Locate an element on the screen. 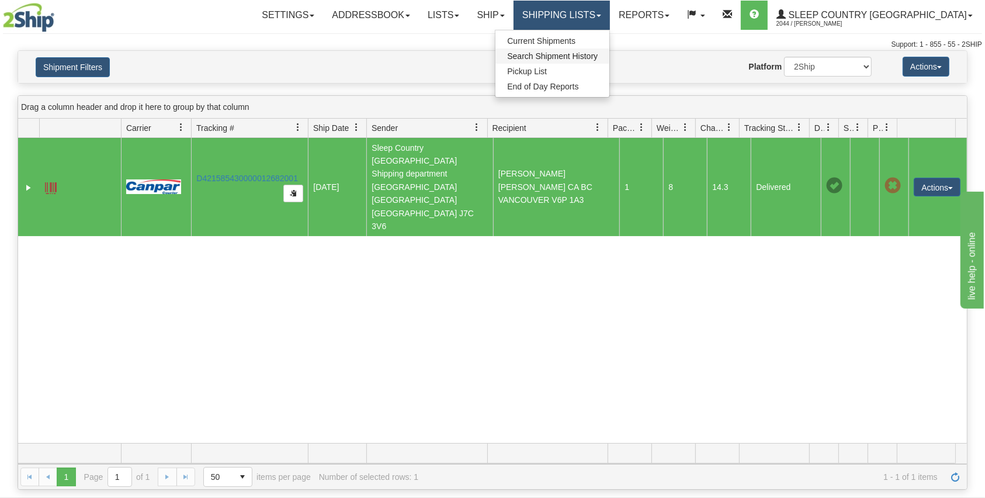  label: Platform is located at coordinates (765, 67).